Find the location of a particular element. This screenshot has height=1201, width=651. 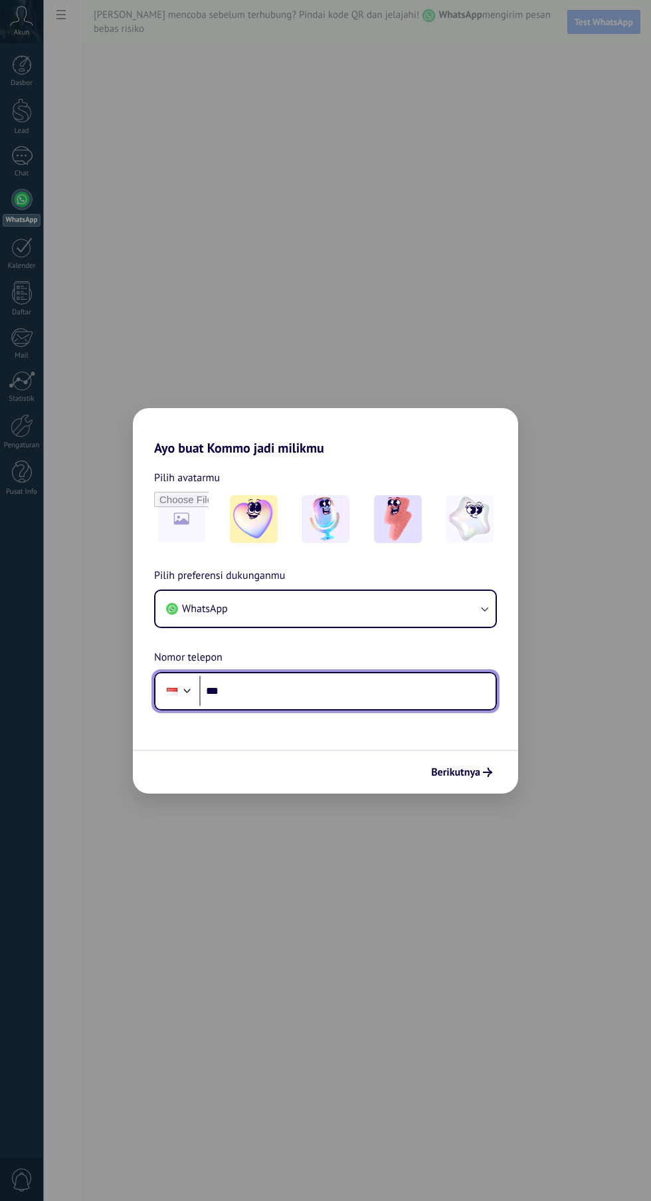

span: Pilih preferensi dukunganmu is located at coordinates (219, 576).